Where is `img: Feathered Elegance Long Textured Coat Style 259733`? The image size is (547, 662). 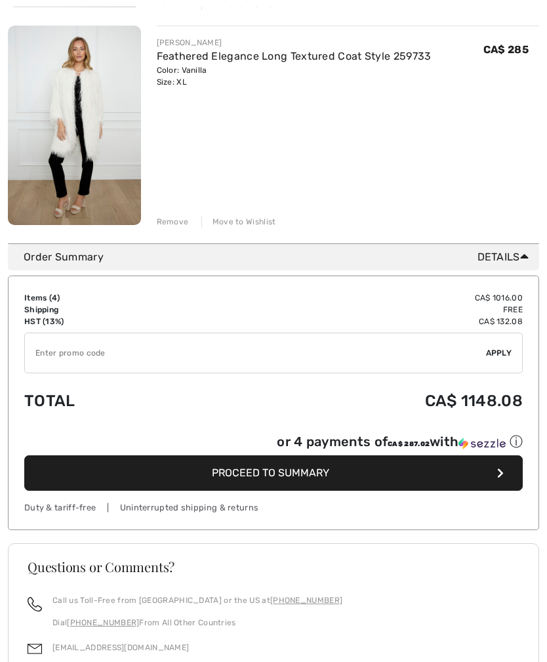 img: Feathered Elegance Long Textured Coat Style 259733 is located at coordinates (74, 125).